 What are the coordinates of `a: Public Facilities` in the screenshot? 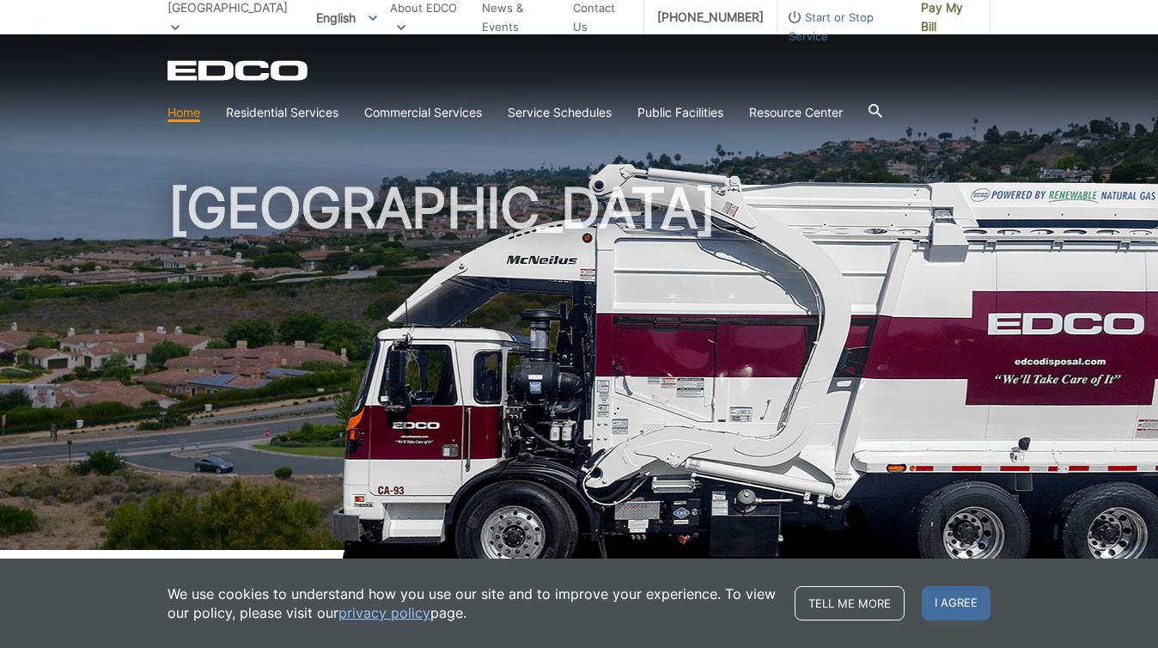 It's located at (680, 113).